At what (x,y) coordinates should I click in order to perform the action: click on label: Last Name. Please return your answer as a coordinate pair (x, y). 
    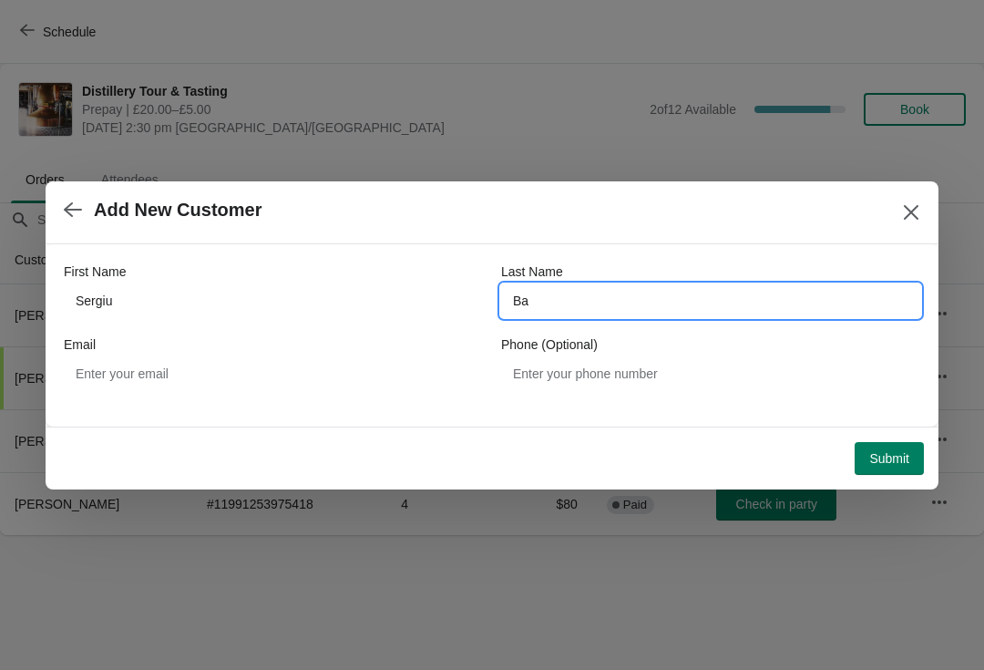
    Looking at the image, I should click on (532, 271).